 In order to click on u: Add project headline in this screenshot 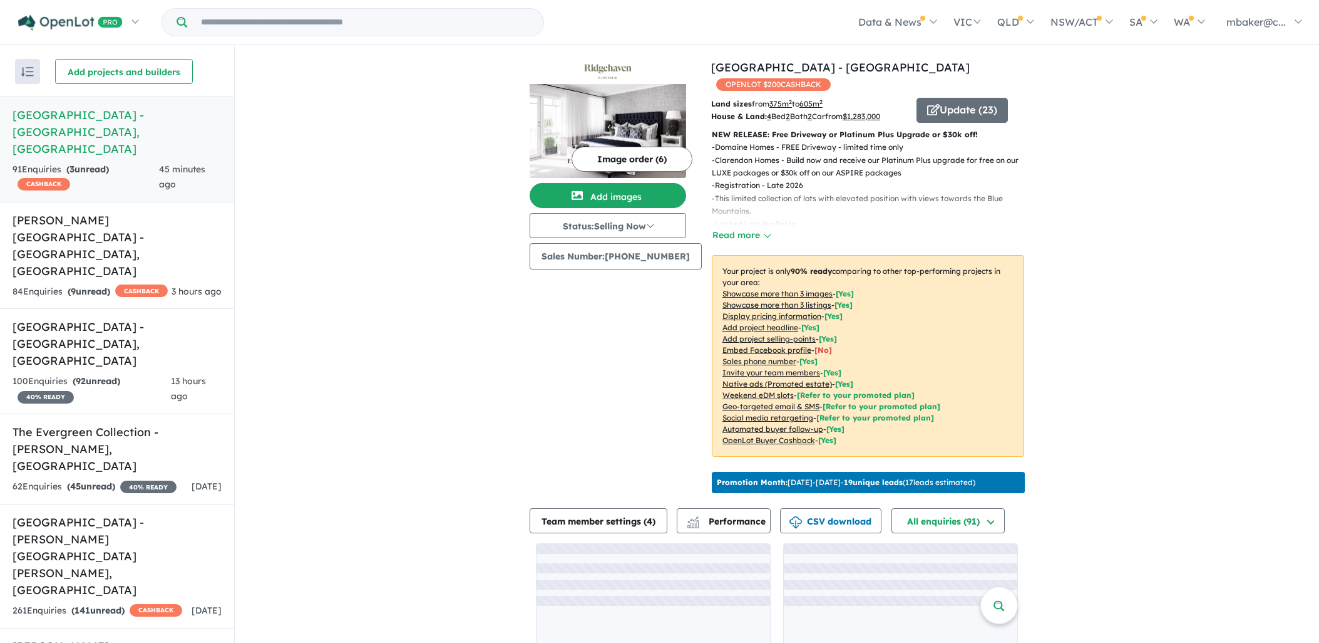, I will do `click(760, 327)`.